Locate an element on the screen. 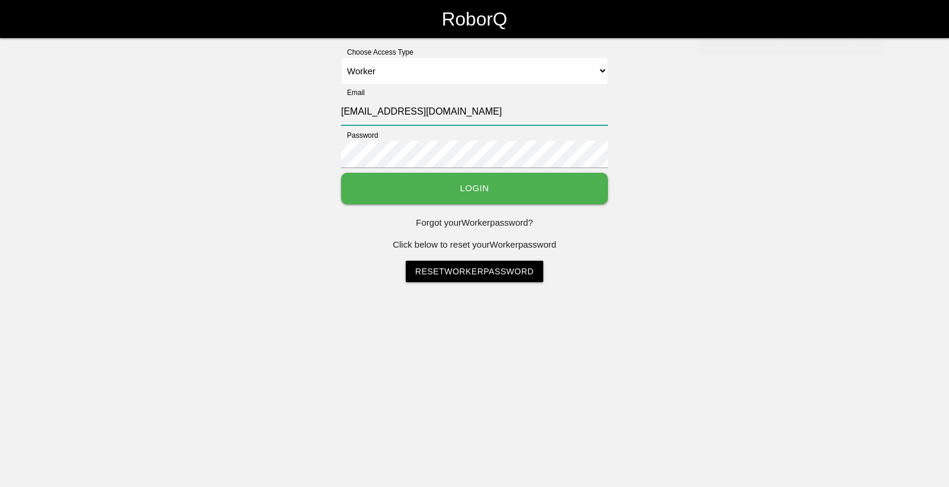 The height and width of the screenshot is (487, 949). div: Session has expired. Please Log In is located at coordinates (791, 39).